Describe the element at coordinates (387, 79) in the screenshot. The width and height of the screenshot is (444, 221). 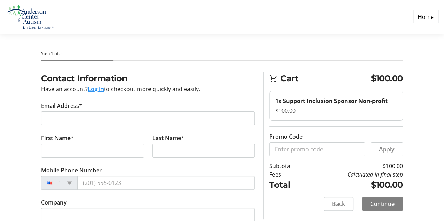
I see `span: $100.00` at that location.